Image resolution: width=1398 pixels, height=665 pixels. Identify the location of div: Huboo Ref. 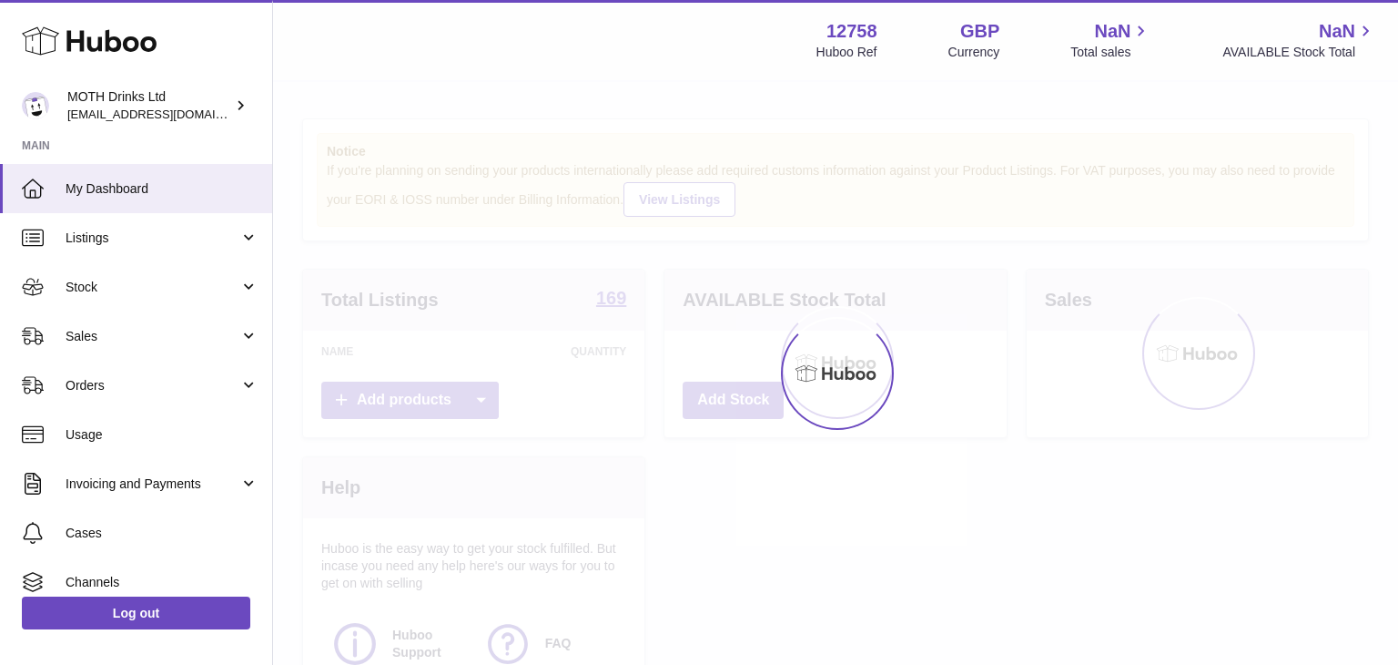
(847, 52).